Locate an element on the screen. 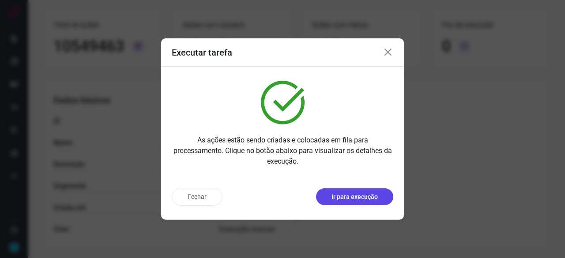 The width and height of the screenshot is (565, 258). p: Ir para execução is located at coordinates (354, 197).